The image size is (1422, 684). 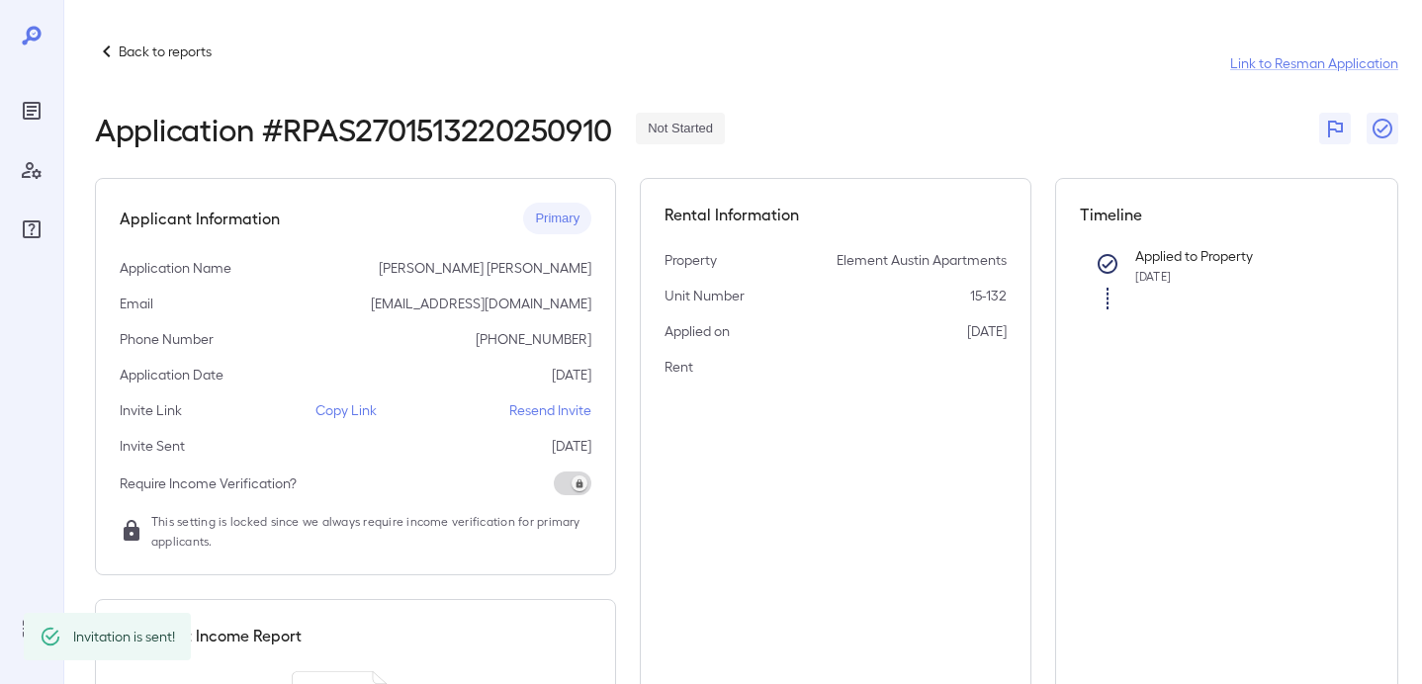 I want to click on h2: Application # RPAS2701513220250910, so click(x=353, y=129).